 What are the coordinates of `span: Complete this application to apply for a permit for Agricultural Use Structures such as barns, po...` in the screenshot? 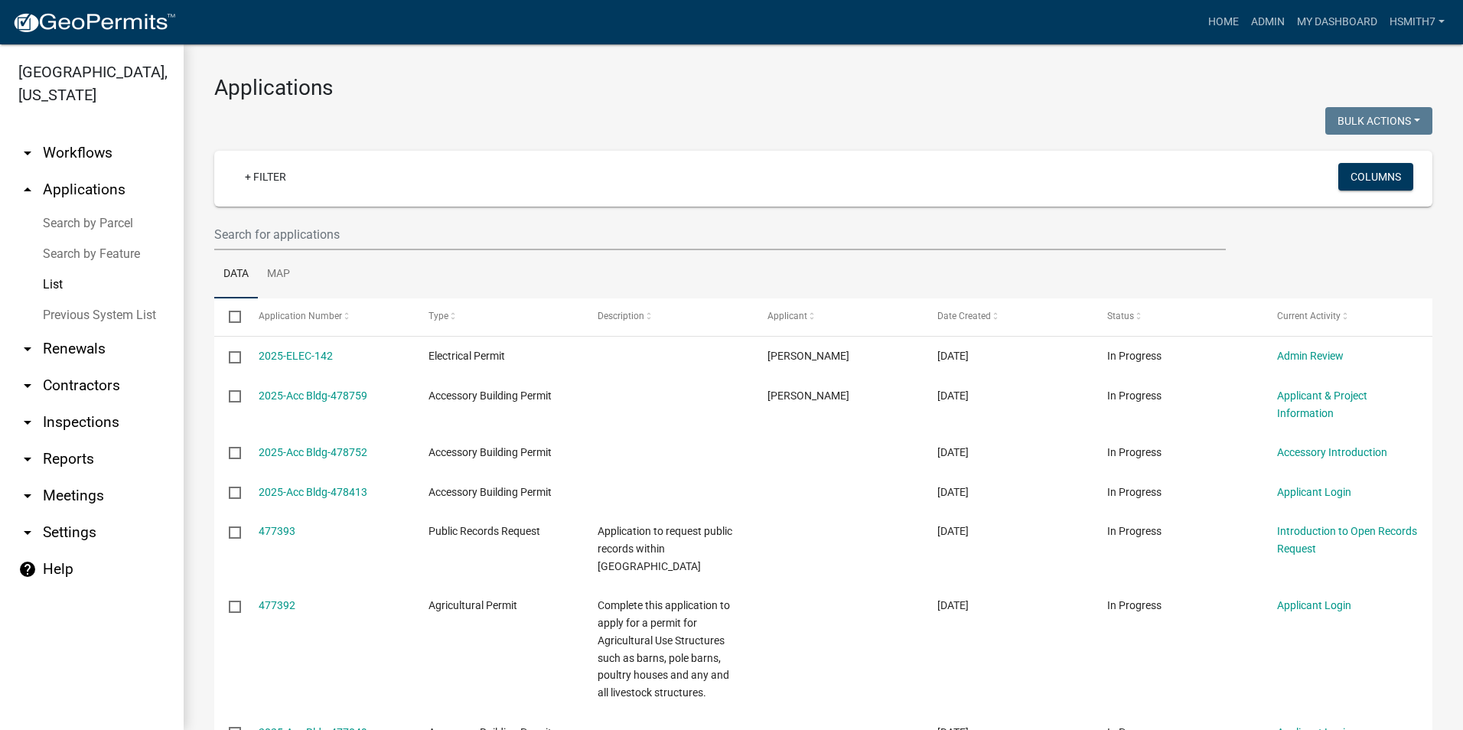 It's located at (663, 649).